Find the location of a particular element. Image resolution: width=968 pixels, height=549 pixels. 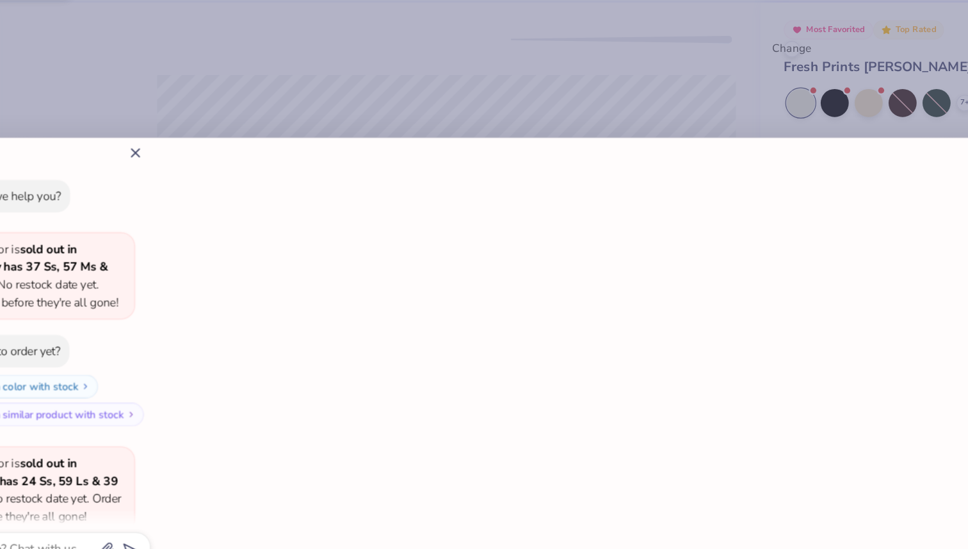

button: Switch to a color with stock is located at coordinates (85, 380).